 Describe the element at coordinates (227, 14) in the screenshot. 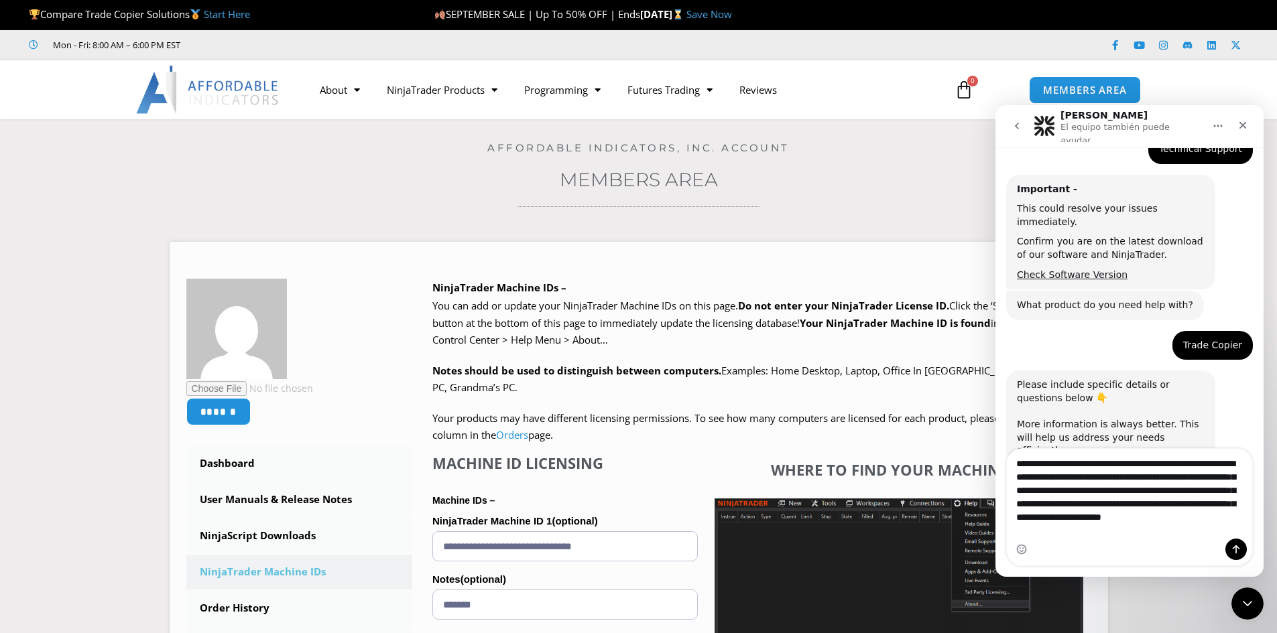

I see `a: Start Here` at that location.